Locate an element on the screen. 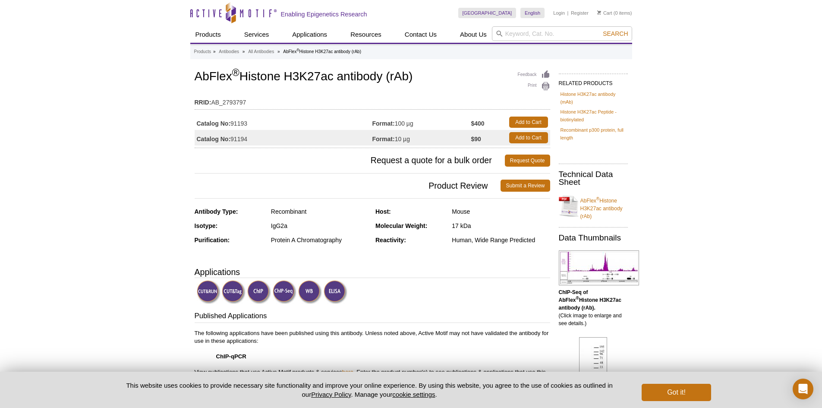  input: Keyword, Cat. No. is located at coordinates (562, 34).